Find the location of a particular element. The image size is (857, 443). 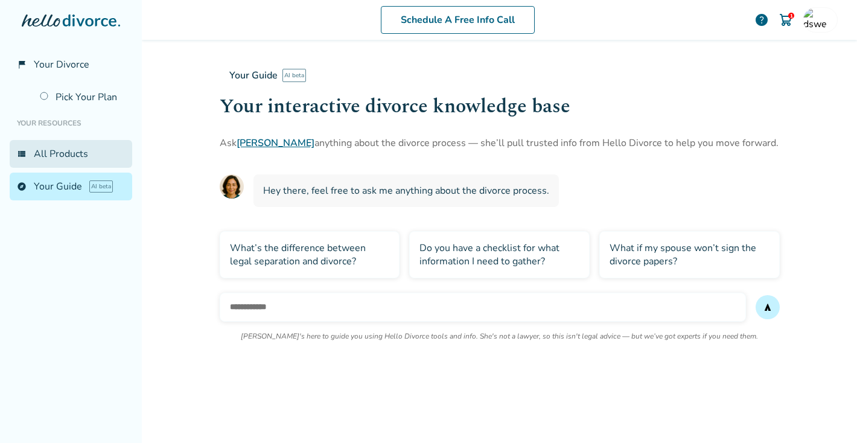

span: Hey there, feel free to ask me anything about the divorce process. is located at coordinates (406, 191).